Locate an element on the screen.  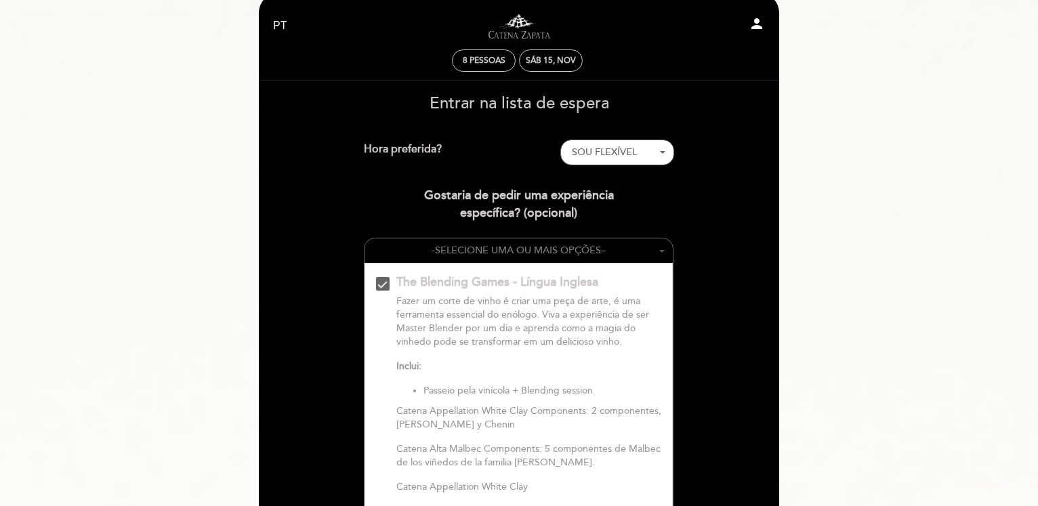
button: person is located at coordinates (757, 26).